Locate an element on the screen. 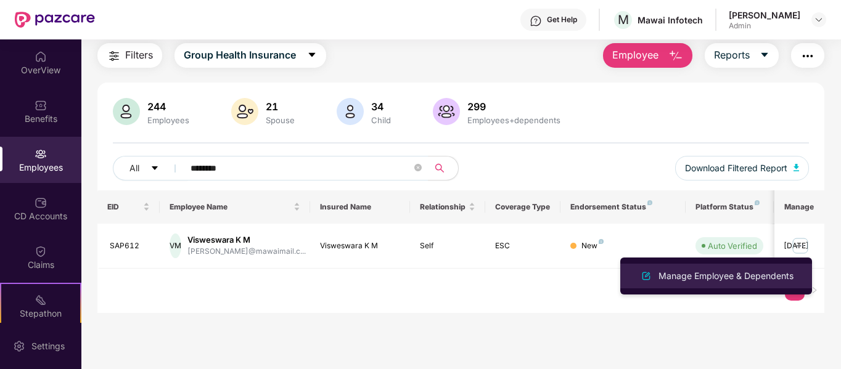 The image size is (841, 369). span: Employee is located at coordinates (635, 55).